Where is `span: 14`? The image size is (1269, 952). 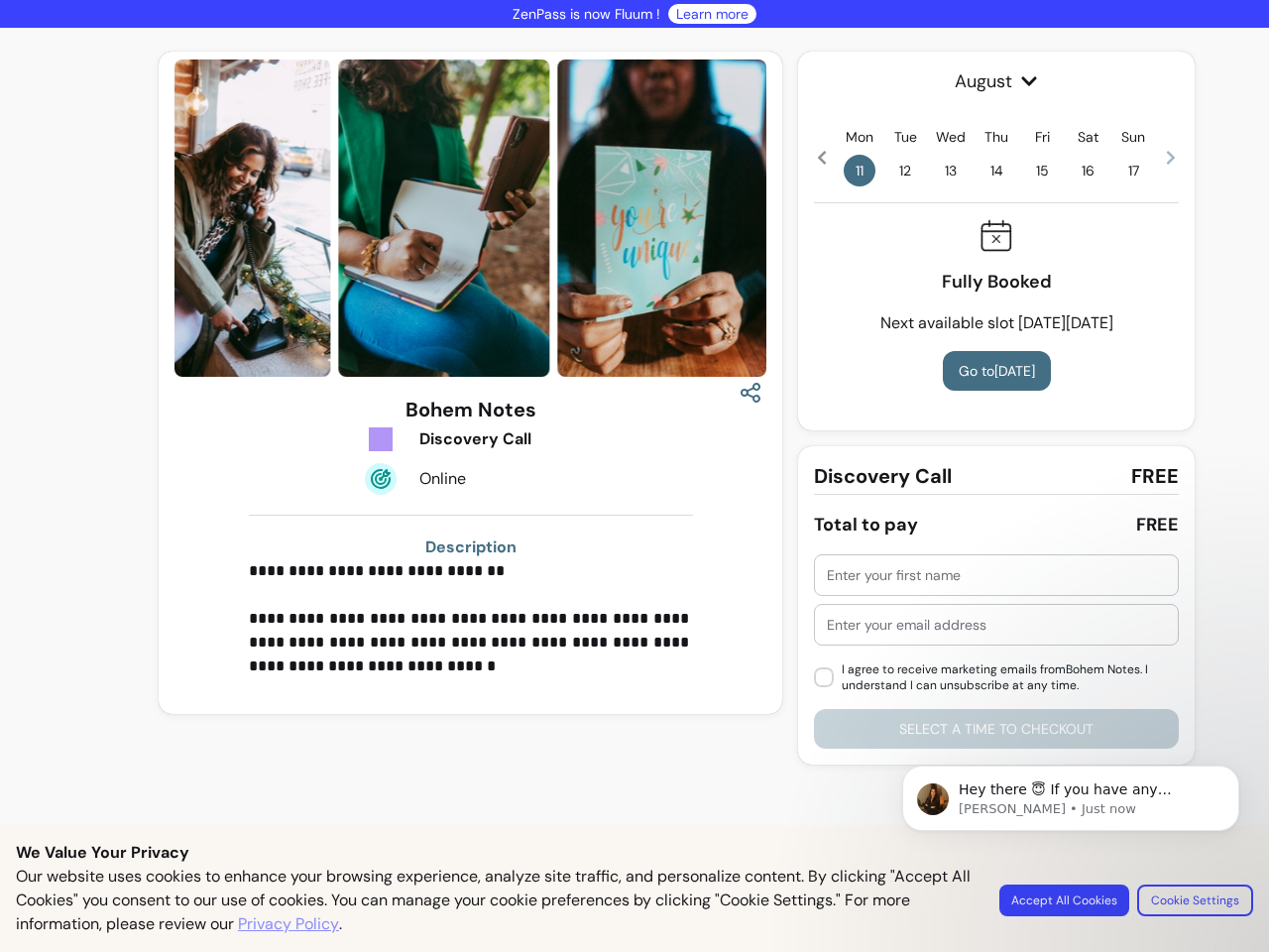
span: 14 is located at coordinates (997, 171).